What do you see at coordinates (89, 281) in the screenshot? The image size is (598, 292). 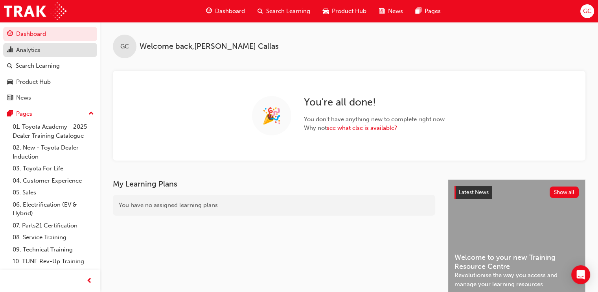 I see `span: prev-icon` at bounding box center [89, 281].